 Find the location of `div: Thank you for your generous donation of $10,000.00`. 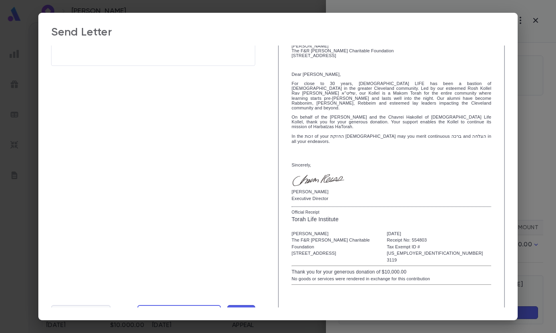

div: Thank you for your generous donation of $10,000.00 is located at coordinates (391, 272).